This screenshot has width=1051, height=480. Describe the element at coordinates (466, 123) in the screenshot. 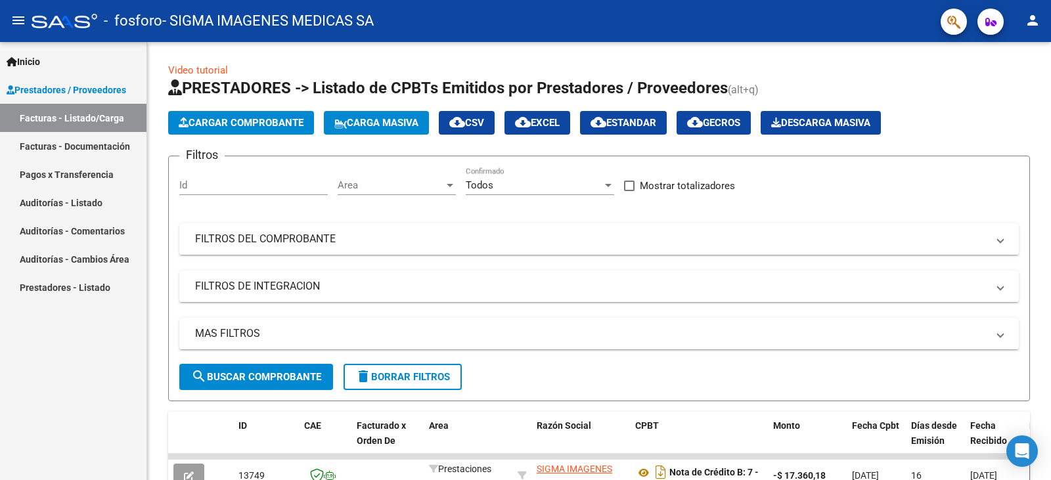

I see `span: CSV` at that location.